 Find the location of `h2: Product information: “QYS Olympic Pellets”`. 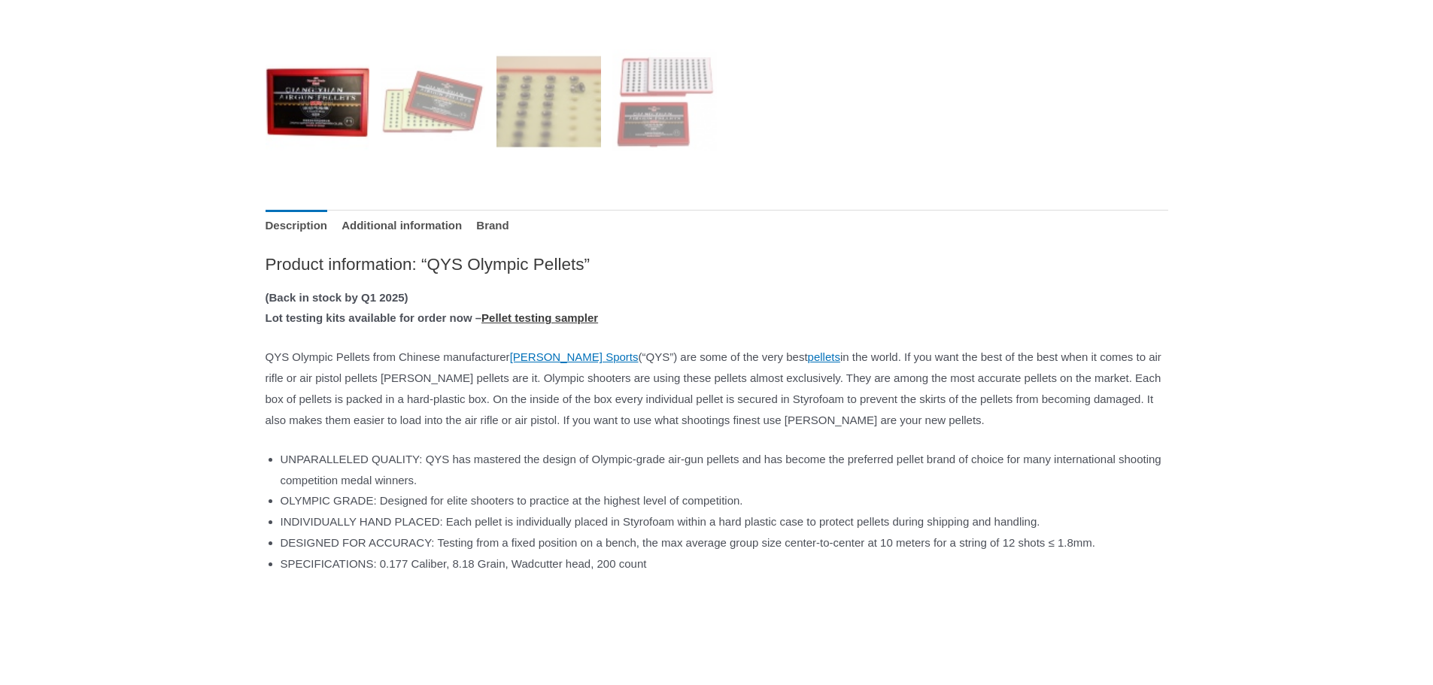

h2: Product information: “QYS Olympic Pellets” is located at coordinates (717, 264).